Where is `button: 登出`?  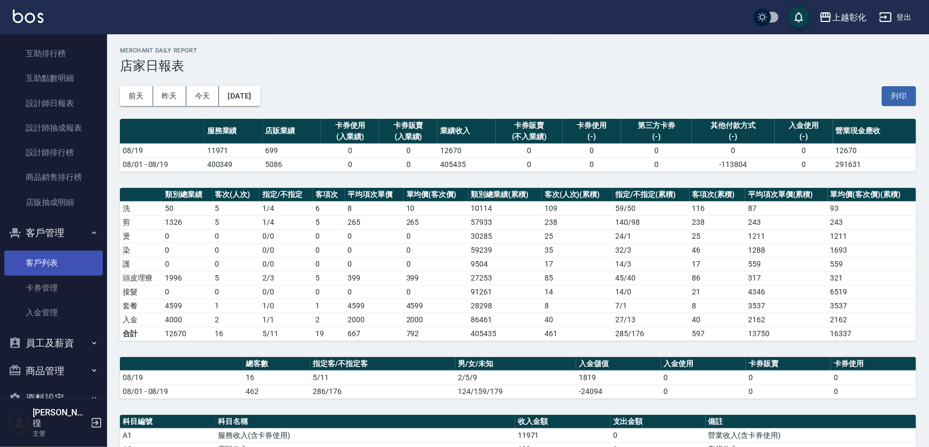 button: 登出 is located at coordinates (895, 17).